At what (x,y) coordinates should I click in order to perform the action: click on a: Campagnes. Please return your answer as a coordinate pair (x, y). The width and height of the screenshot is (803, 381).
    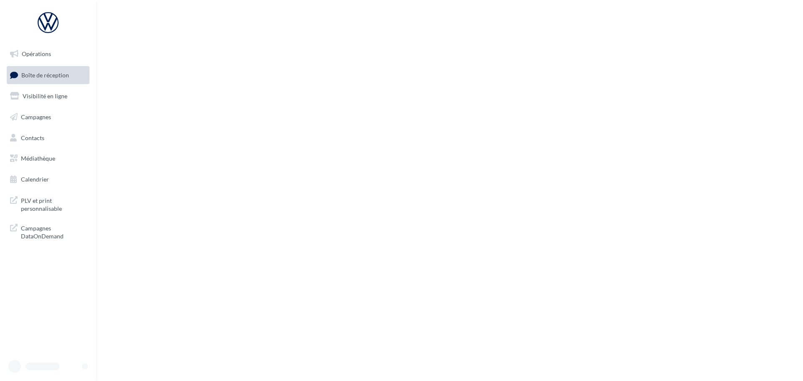
    Looking at the image, I should click on (48, 117).